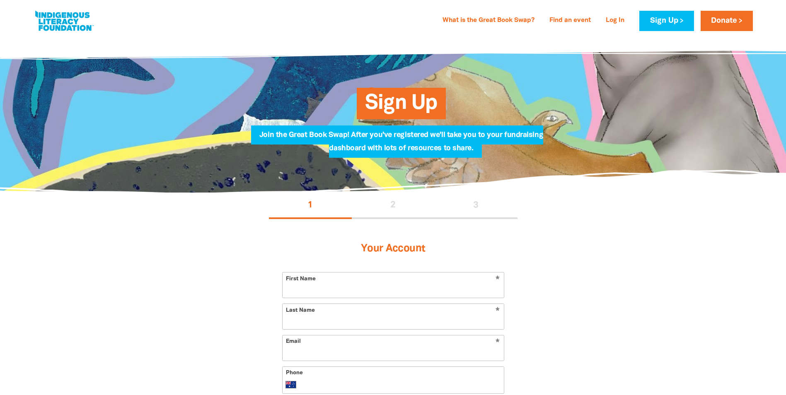 Image resolution: width=786 pixels, height=395 pixels. I want to click on button: Stage 1, so click(310, 206).